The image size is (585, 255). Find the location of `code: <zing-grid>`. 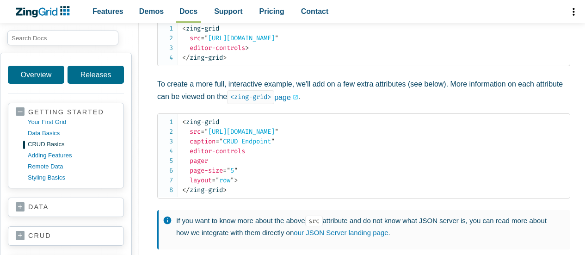

code: <zing-grid> is located at coordinates (251, 97).